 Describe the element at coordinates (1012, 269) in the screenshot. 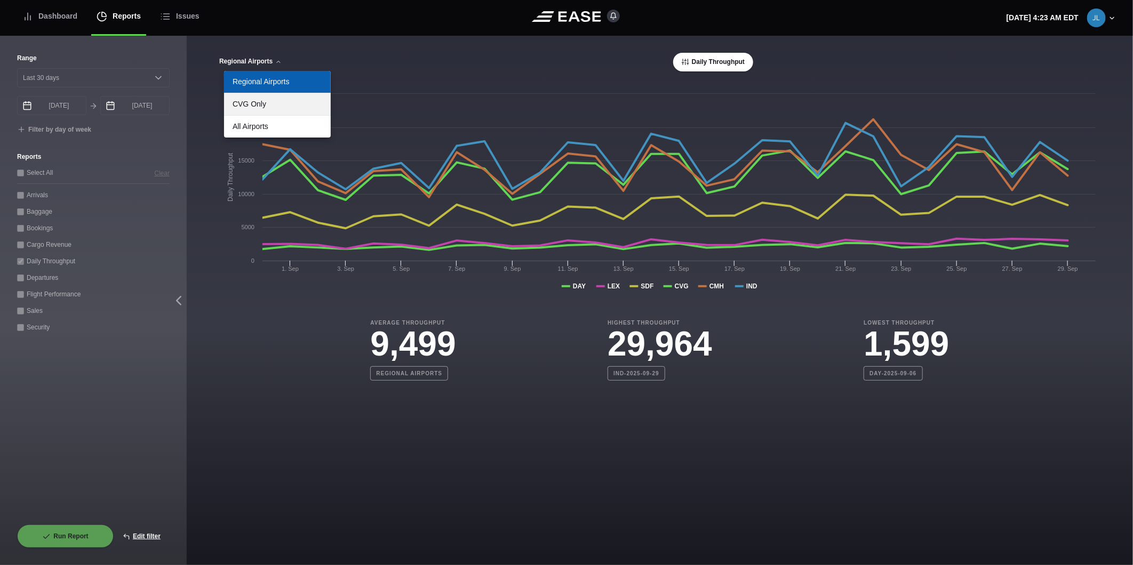

I see `tspan: 27. Sep` at that location.